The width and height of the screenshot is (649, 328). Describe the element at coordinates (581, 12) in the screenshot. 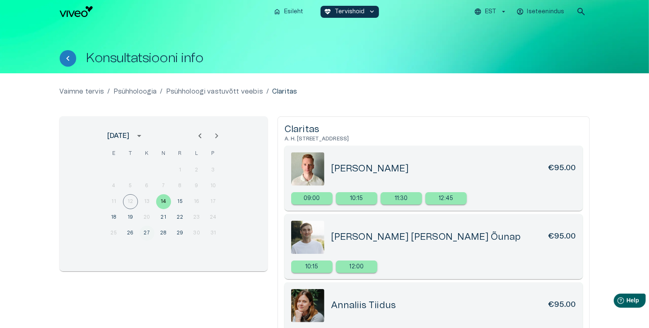

I see `span: search` at that location.